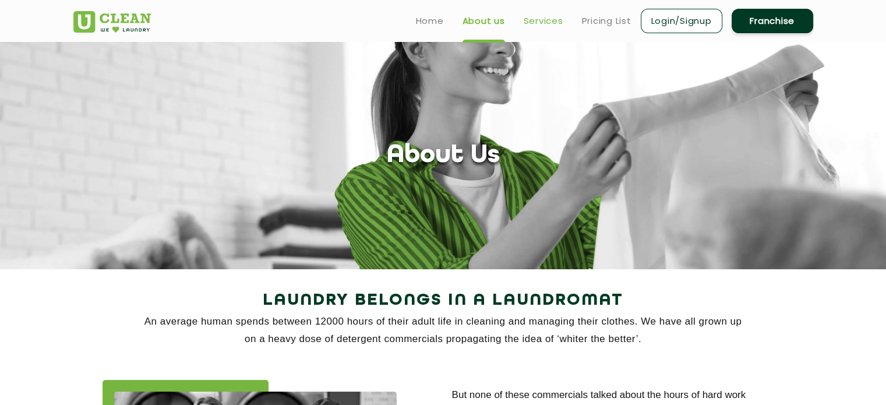 The height and width of the screenshot is (405, 886). What do you see at coordinates (443, 330) in the screenshot?
I see `p: An average human spends between 12000 hours of their adult life in cleaning and managing their cl...` at bounding box center [443, 330].